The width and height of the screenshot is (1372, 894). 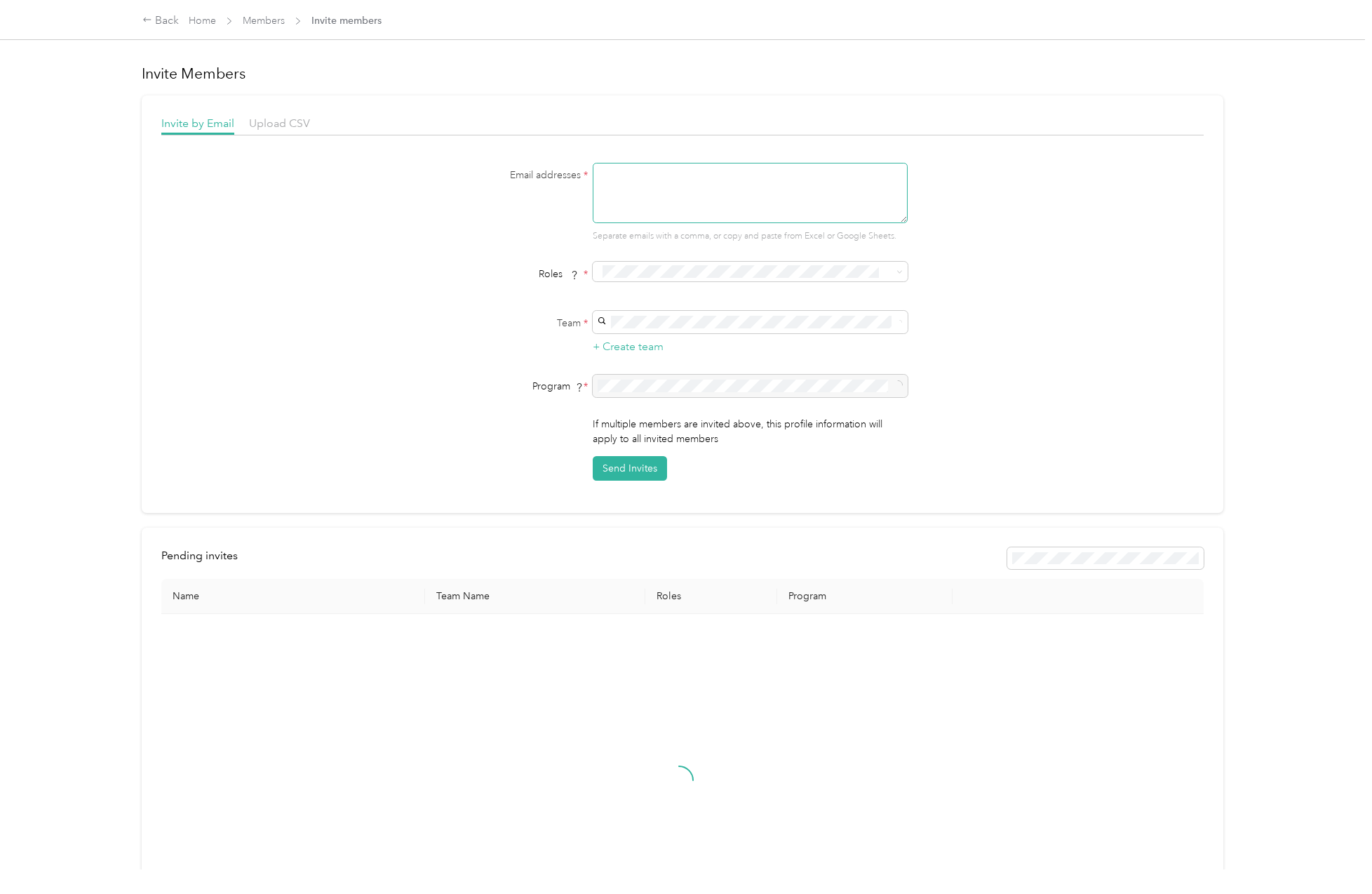 What do you see at coordinates (682, 559) in the screenshot?
I see `div: info-bar` at bounding box center [682, 559].